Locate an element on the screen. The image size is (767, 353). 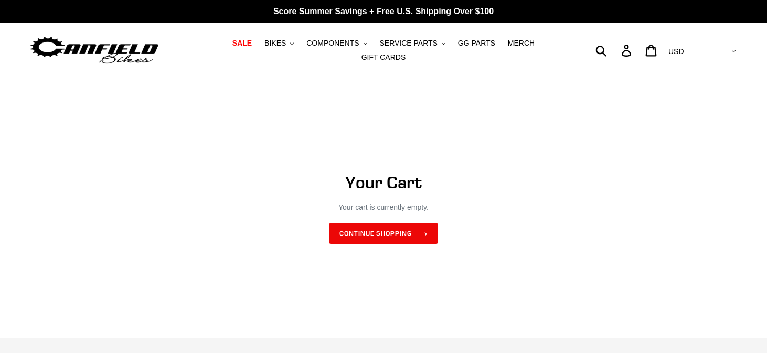
img: Canfield Bikes is located at coordinates (94, 50).